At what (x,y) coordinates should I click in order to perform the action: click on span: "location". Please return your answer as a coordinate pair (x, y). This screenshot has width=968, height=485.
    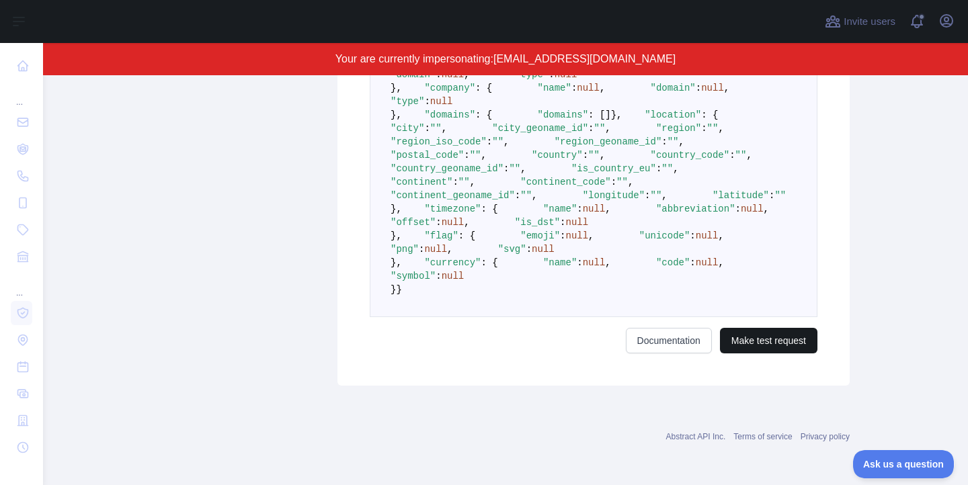
    Looking at the image, I should click on (673, 115).